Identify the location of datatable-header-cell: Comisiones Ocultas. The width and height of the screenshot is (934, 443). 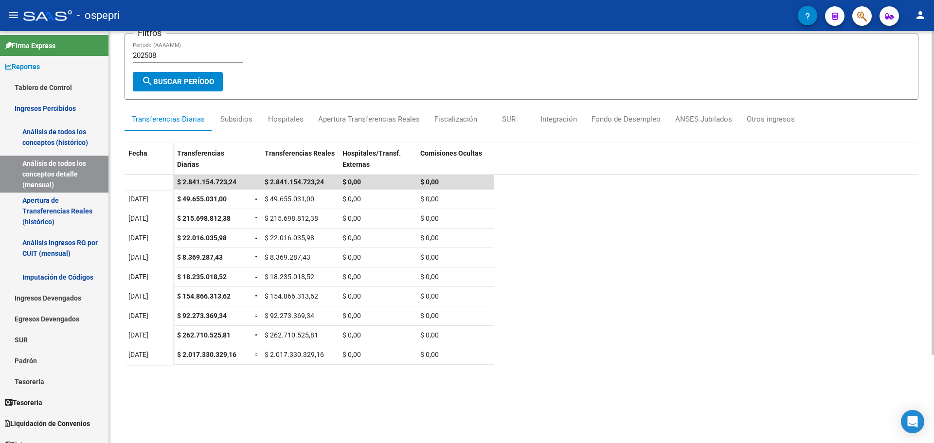
(455, 163).